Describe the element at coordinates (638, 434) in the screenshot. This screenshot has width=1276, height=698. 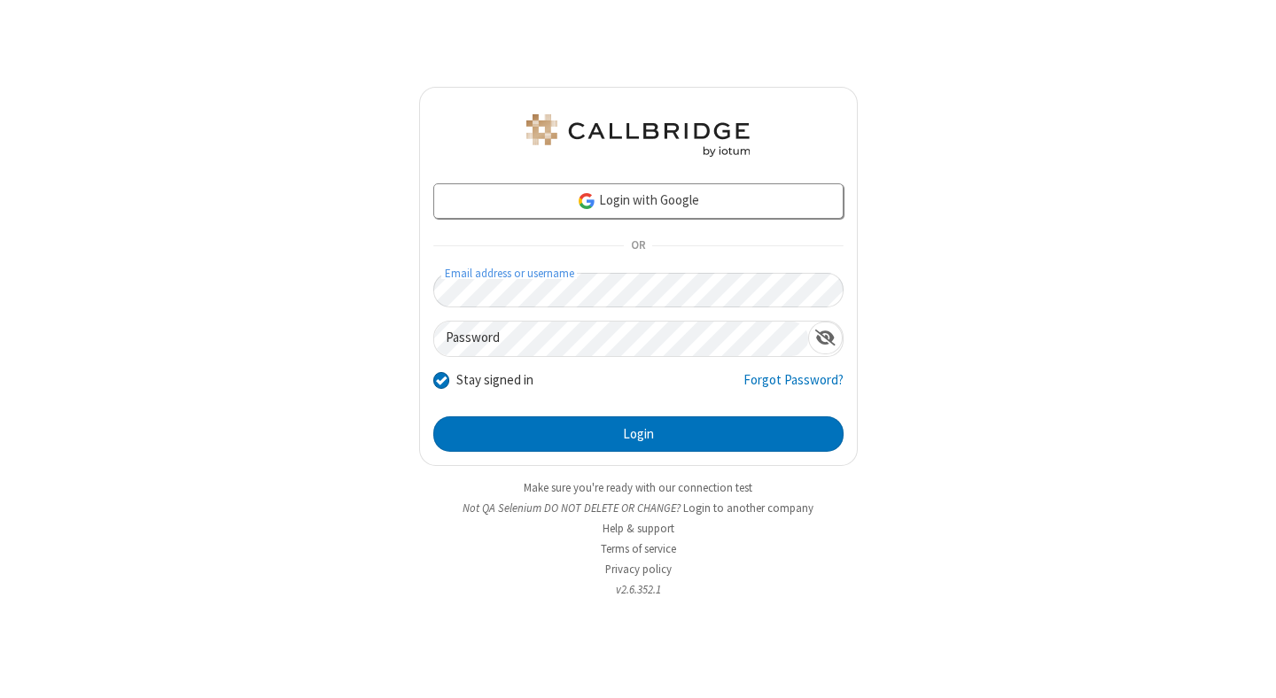
I see `button: Login` at that location.